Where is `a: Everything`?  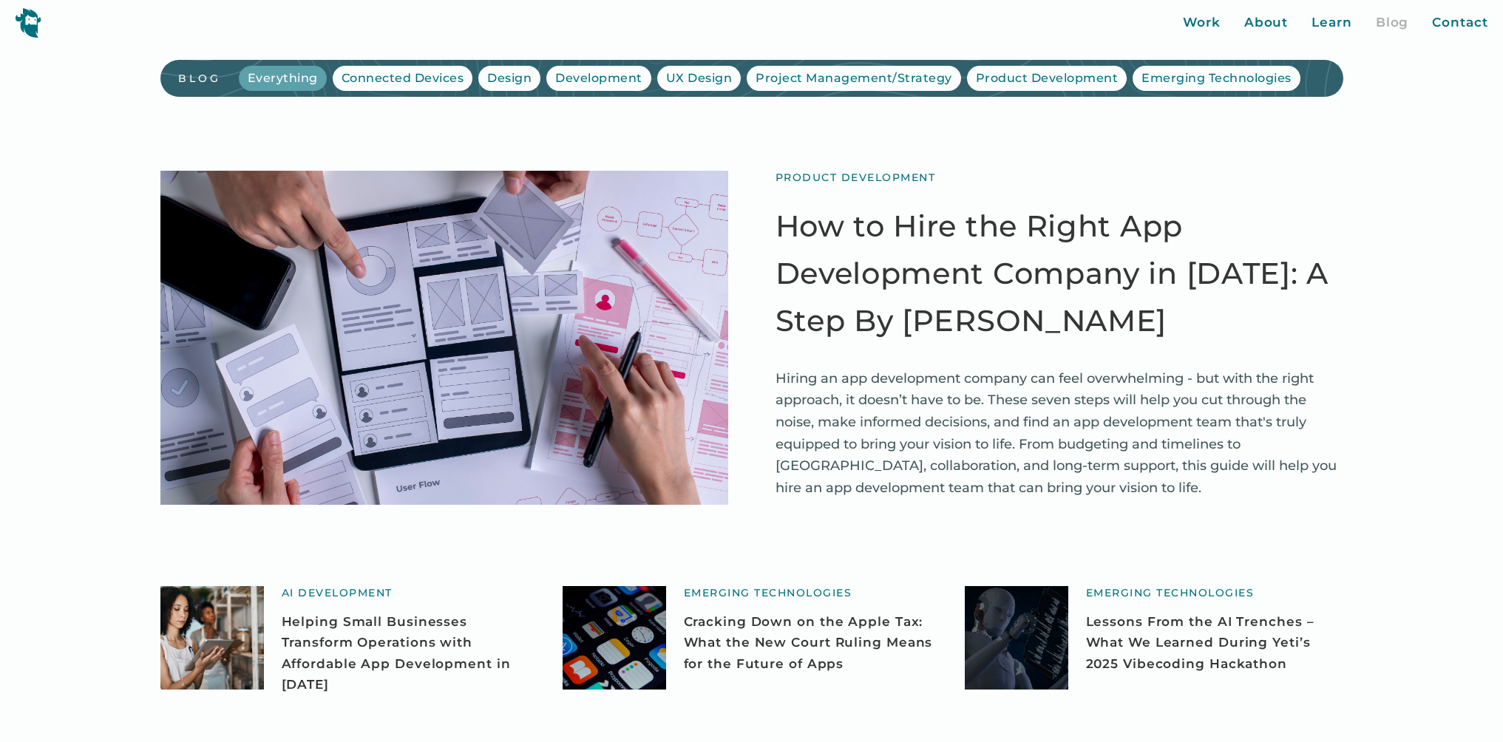
a: Everything is located at coordinates (282, 78).